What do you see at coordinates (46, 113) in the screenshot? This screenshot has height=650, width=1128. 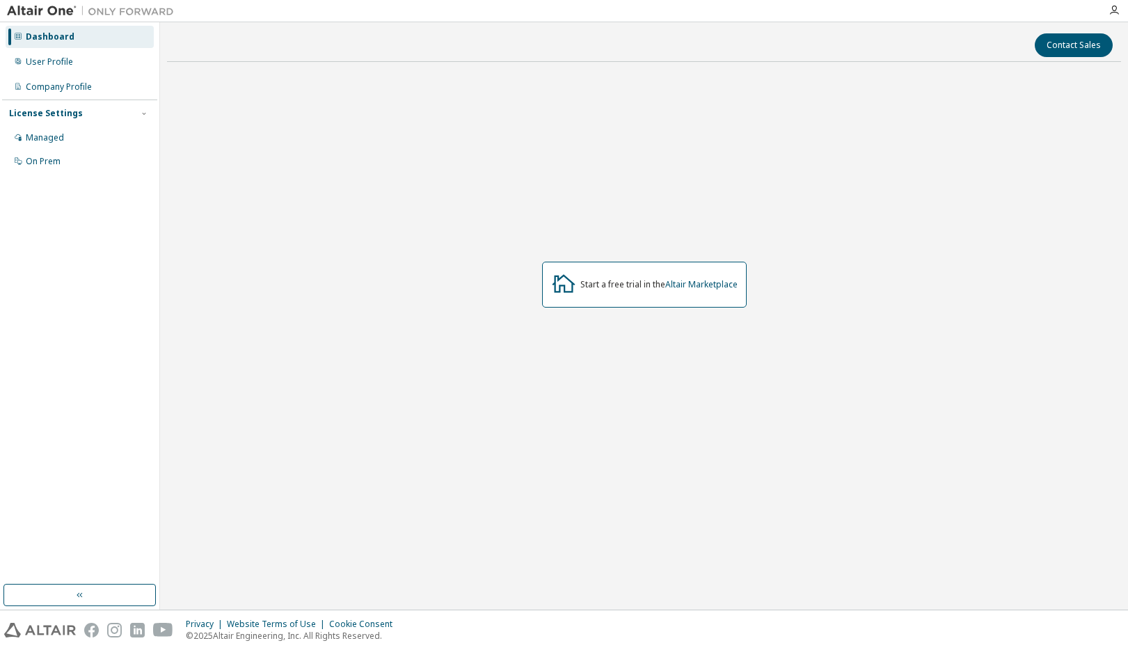 I see `div: License Settings` at bounding box center [46, 113].